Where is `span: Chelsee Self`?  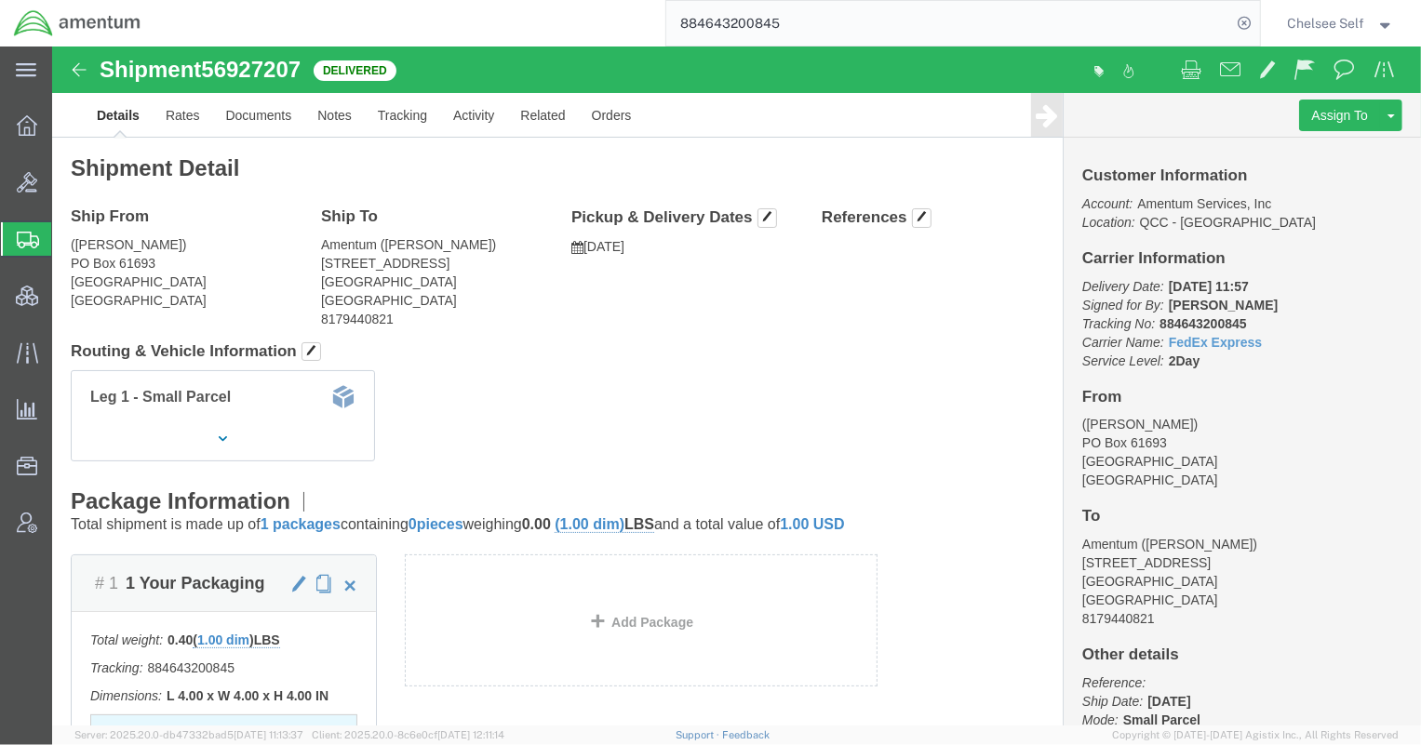
span: Chelsee Self is located at coordinates (1326, 23).